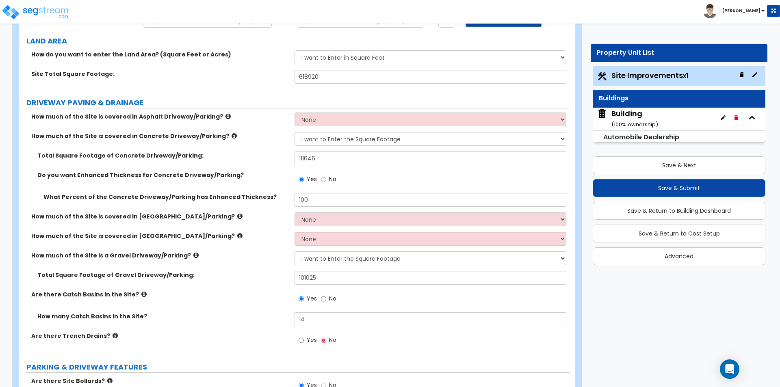  I want to click on span: Site Improvements, so click(649, 75).